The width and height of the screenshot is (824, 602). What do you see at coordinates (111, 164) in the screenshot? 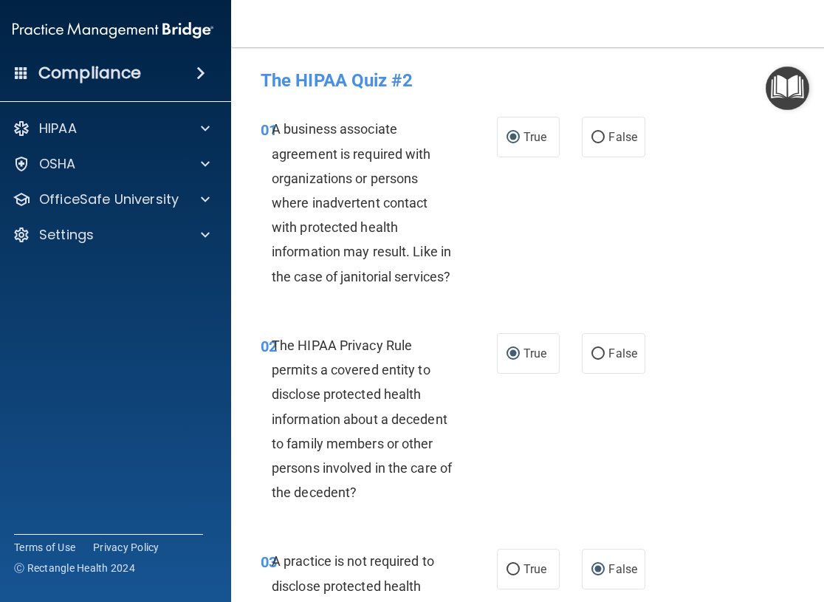
I see `a: OSHA` at bounding box center [111, 164].